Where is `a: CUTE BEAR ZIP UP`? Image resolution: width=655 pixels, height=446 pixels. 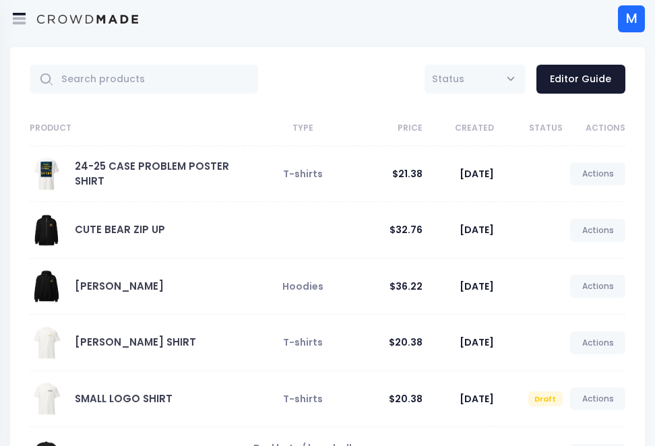 a: CUTE BEAR ZIP UP is located at coordinates (120, 229).